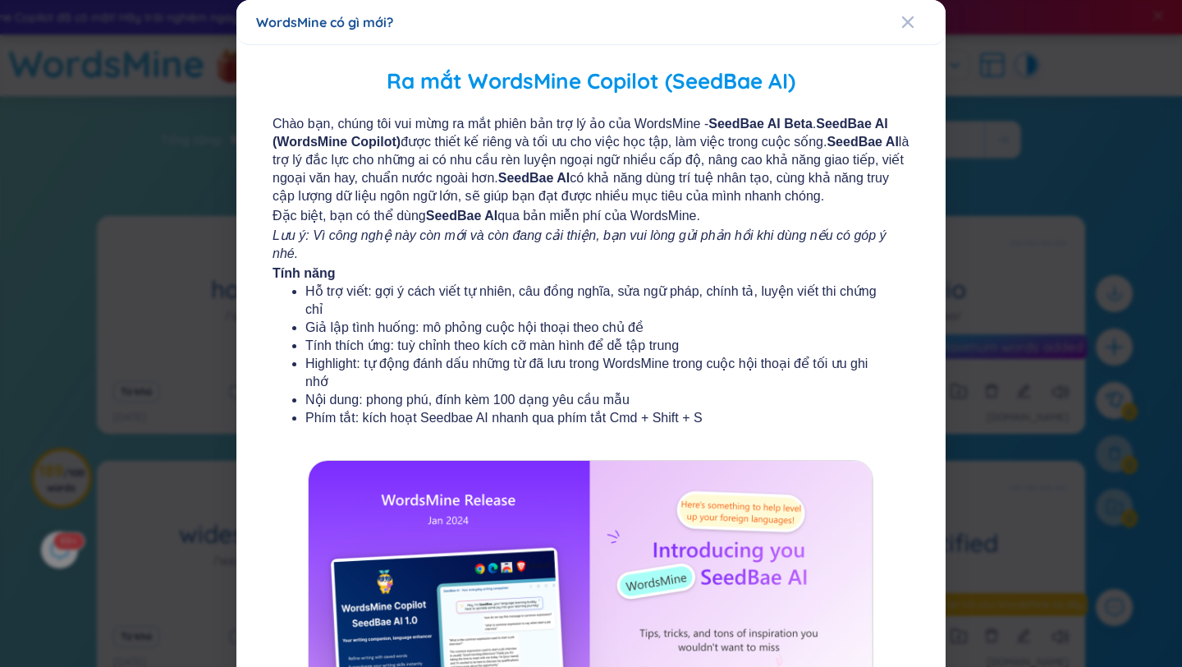  I want to click on li: Hỗ trợ viết: gợi ý cách viết tự nhiên, câu đồng nghĩa, sửa ngữ pháp, chính tả, luyện viết thi chứ..., so click(591, 300).